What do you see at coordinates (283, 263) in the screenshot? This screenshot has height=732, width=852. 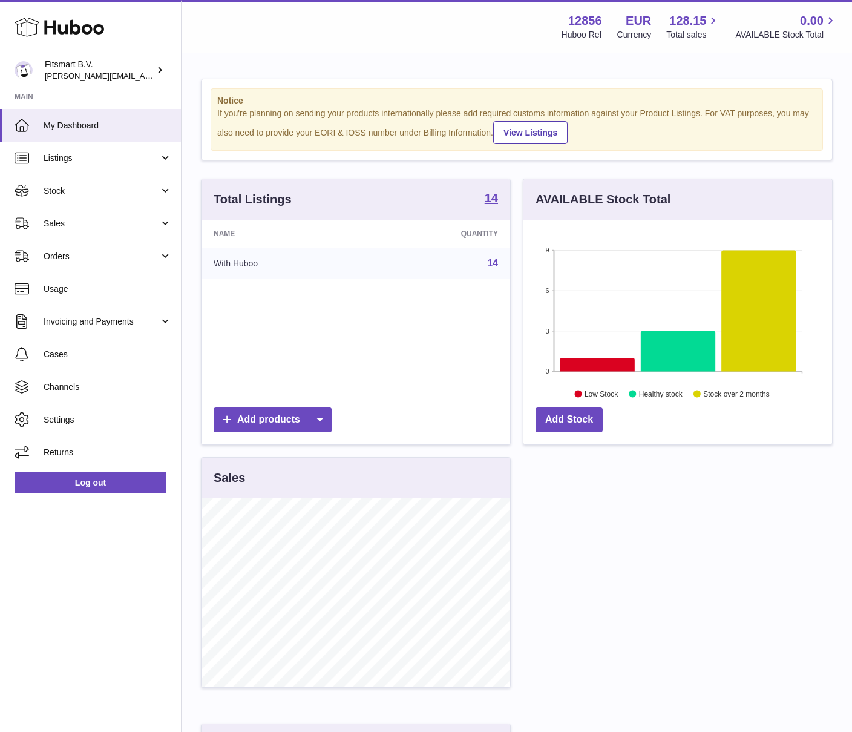 I see `td: With Huboo` at bounding box center [283, 263].